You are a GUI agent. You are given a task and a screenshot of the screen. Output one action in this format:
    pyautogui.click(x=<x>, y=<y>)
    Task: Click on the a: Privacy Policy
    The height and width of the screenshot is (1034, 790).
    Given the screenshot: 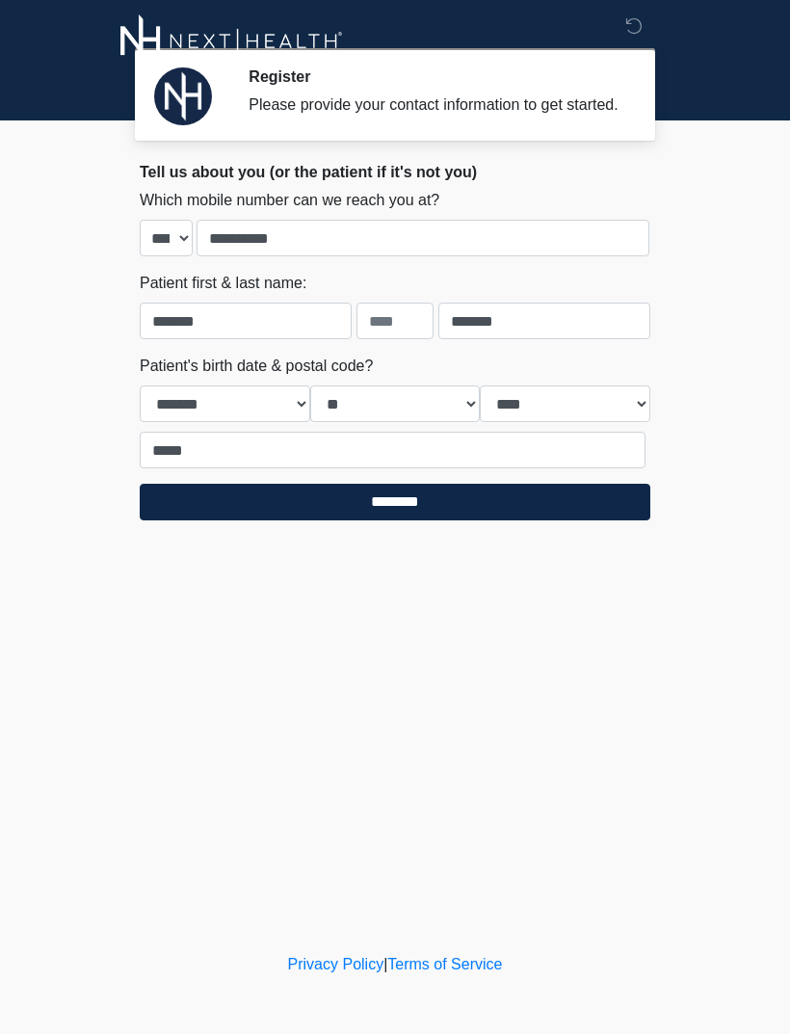 What is the action you would take?
    pyautogui.click(x=336, y=964)
    